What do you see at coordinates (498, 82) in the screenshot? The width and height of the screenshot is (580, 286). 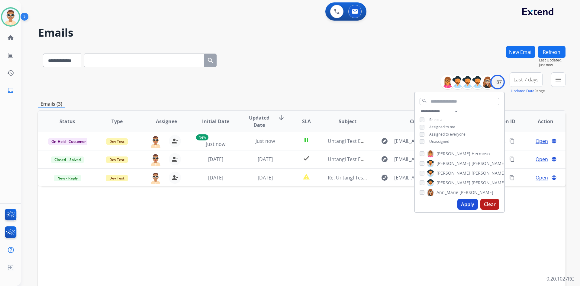 I see `div: +87` at bounding box center [498, 82].